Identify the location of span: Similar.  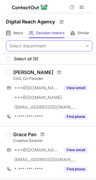
(84, 33).